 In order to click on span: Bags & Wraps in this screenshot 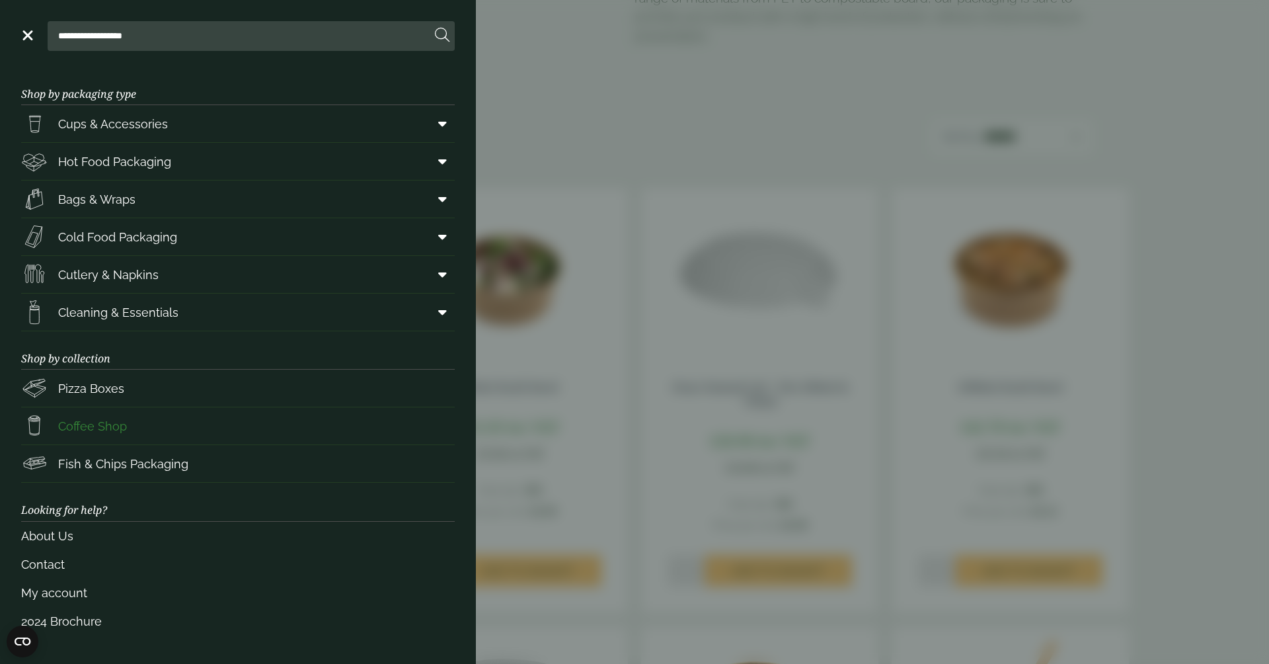, I will do `click(97, 199)`.